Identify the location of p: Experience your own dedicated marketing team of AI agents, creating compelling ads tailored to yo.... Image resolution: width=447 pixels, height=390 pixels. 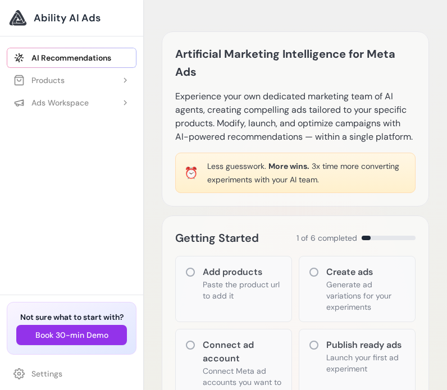
(296, 117).